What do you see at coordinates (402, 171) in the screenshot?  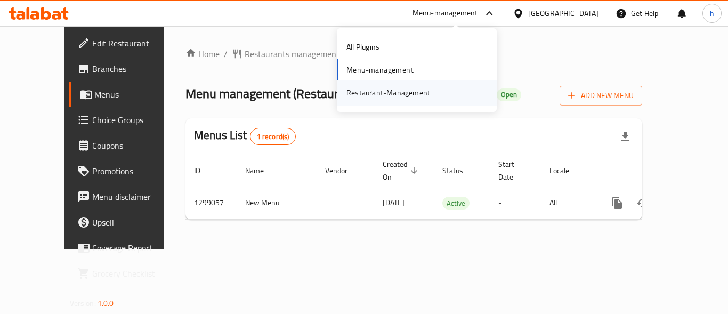 I see `span: Created On` at bounding box center [402, 171].